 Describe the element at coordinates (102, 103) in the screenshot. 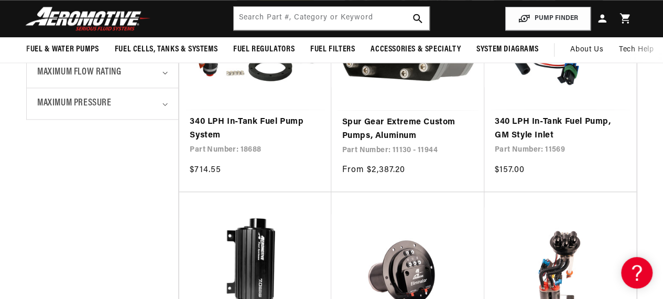

I see `summary: Maximum Pressure (0 selected)` at that location.